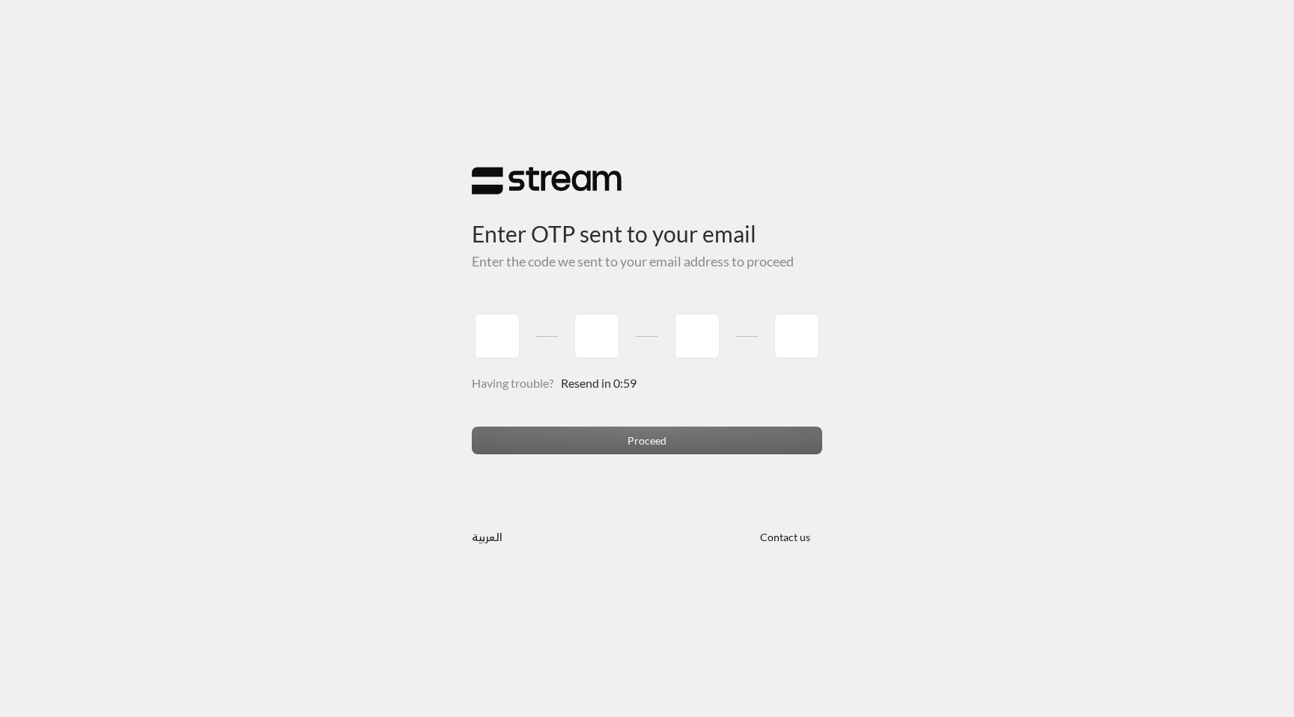 The width and height of the screenshot is (1294, 717). What do you see at coordinates (785, 537) in the screenshot?
I see `a: Contact us` at bounding box center [785, 537].